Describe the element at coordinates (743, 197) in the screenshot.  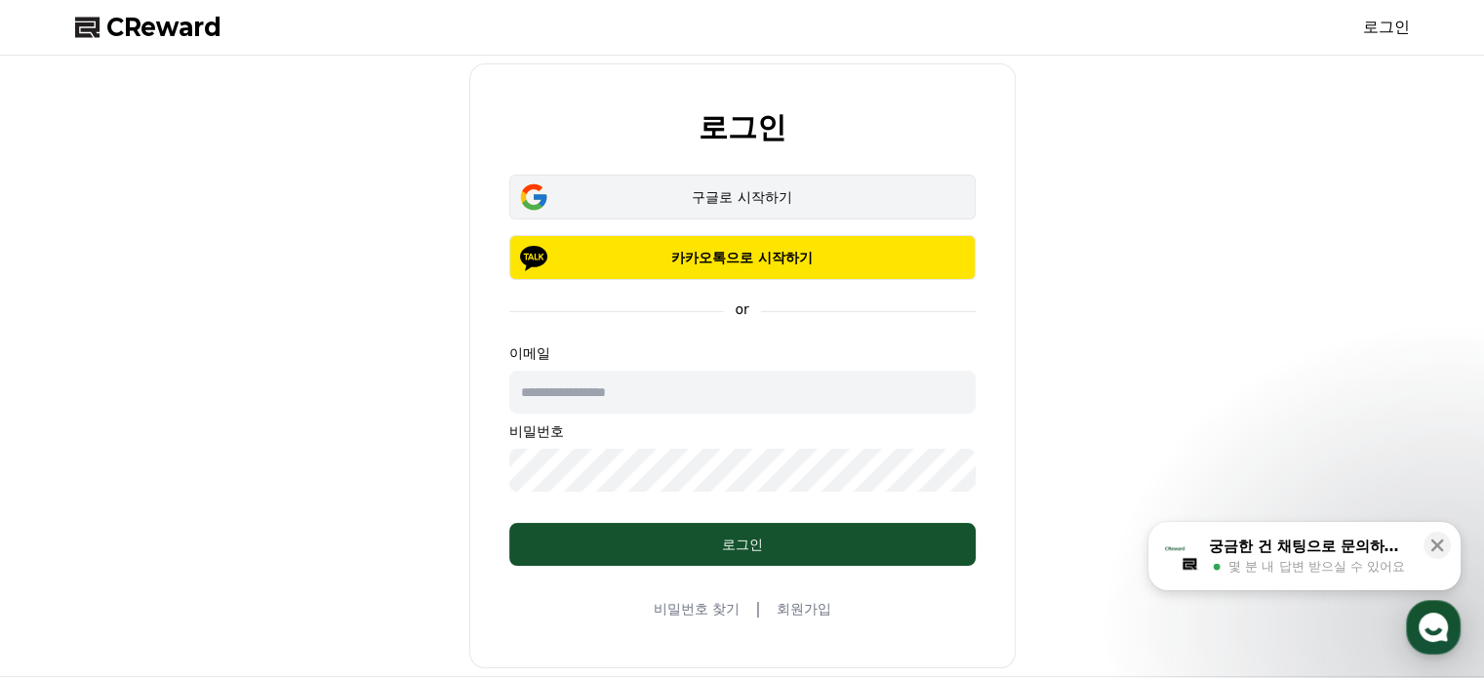
I see `button: 구글로 시작하기` at that location.